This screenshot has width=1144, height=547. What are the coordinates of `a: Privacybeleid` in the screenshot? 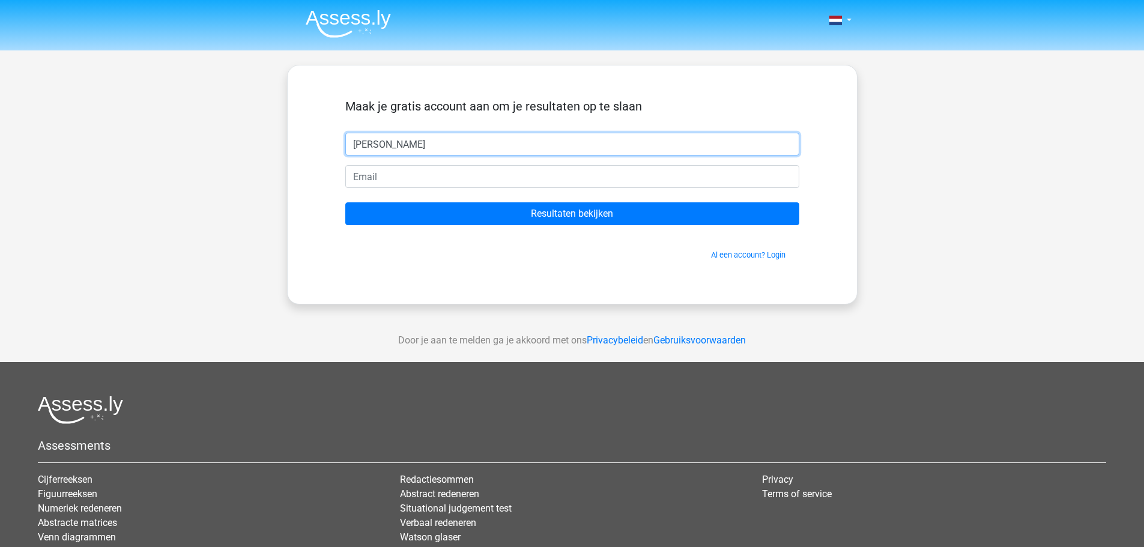 It's located at (615, 340).